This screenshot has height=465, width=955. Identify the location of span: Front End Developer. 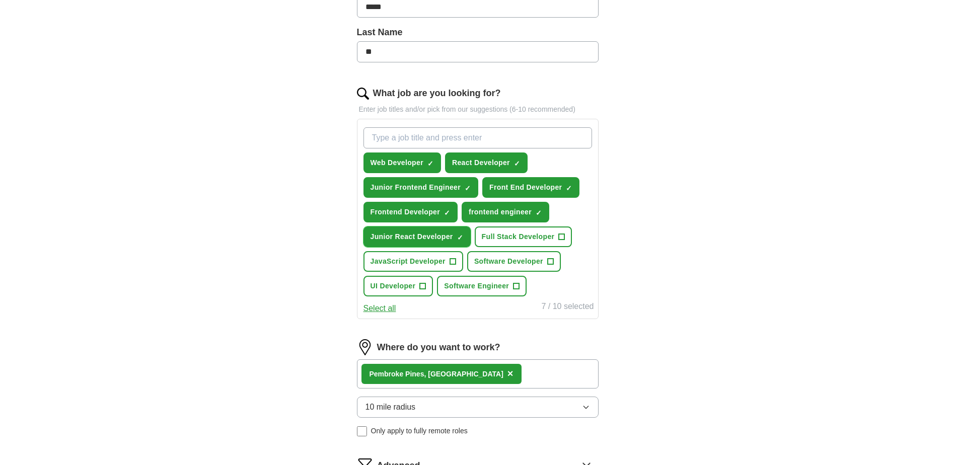
(526, 187).